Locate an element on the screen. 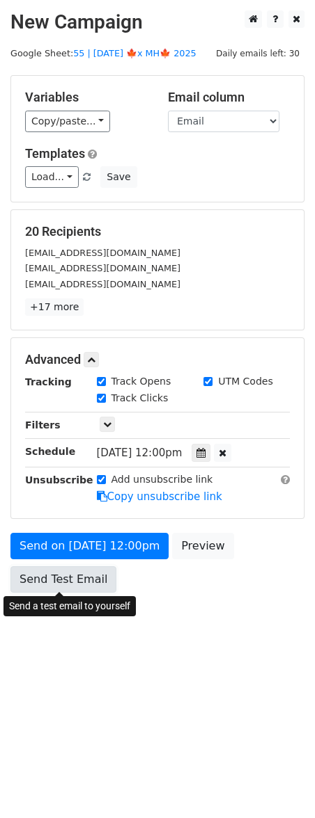  a: Load... is located at coordinates (51, 177).